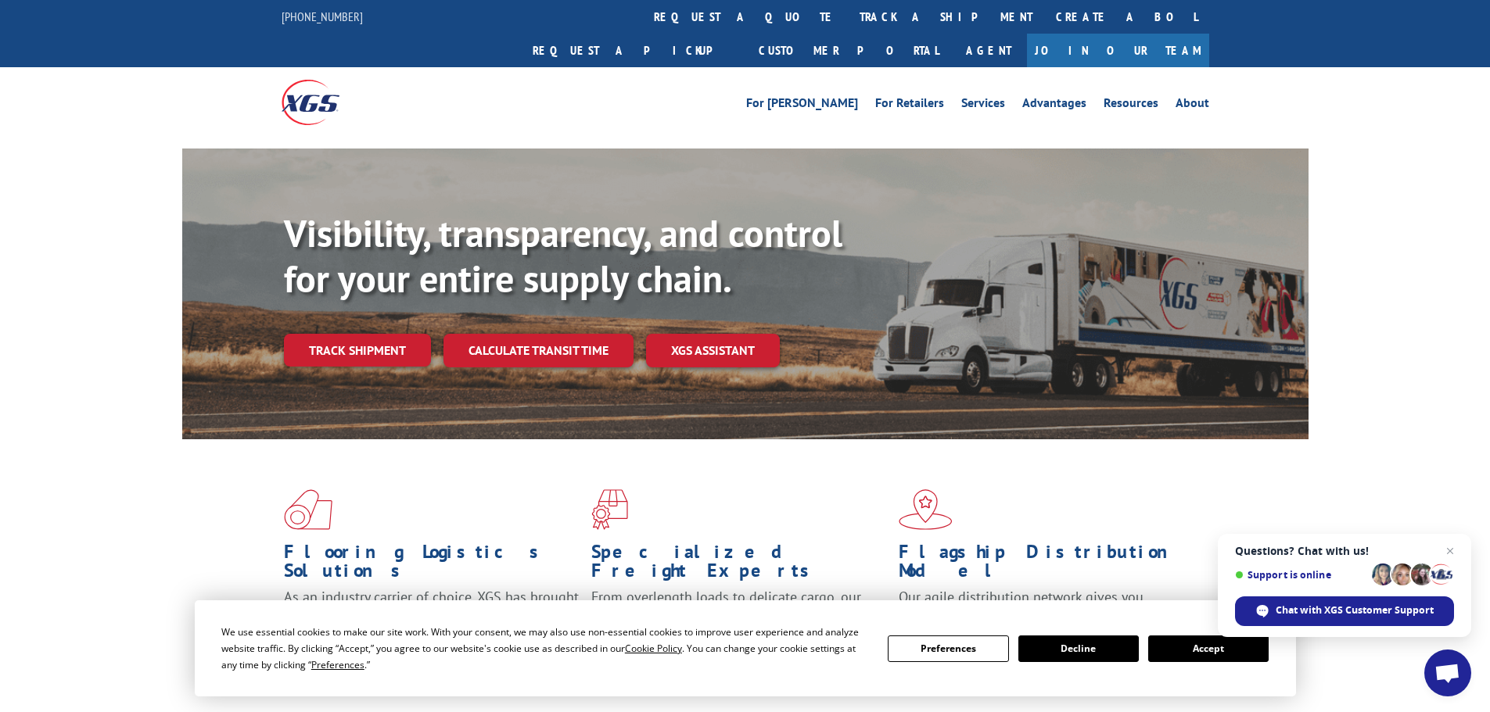  I want to click on a: Advantages, so click(1054, 106).